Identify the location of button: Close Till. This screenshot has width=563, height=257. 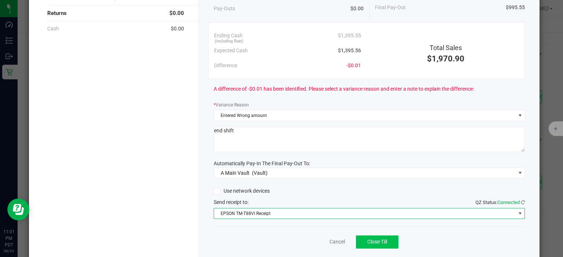
(377, 242).